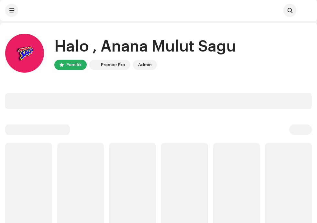 This screenshot has width=317, height=223. I want to click on div: Admin, so click(145, 65).